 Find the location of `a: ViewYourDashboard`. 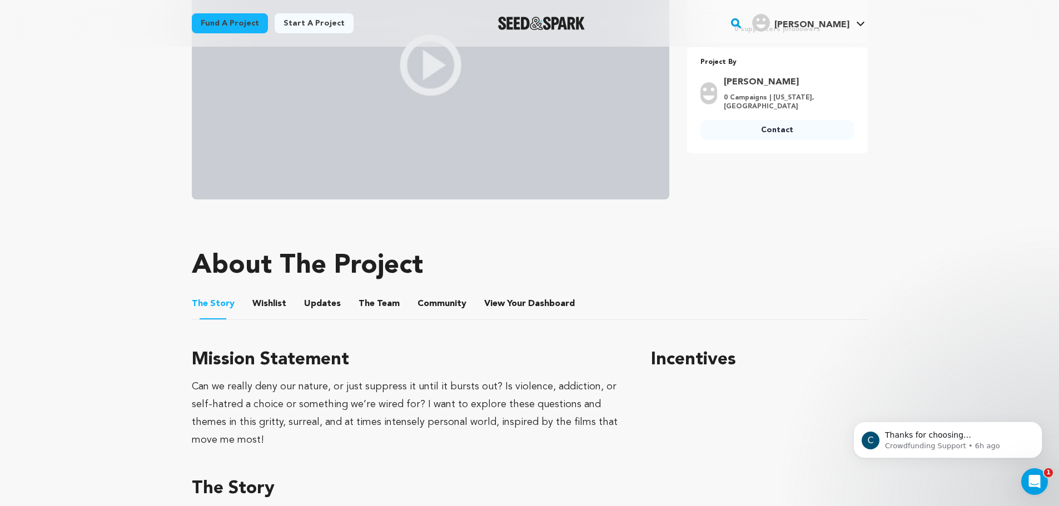

a: ViewYourDashboard is located at coordinates (530, 304).